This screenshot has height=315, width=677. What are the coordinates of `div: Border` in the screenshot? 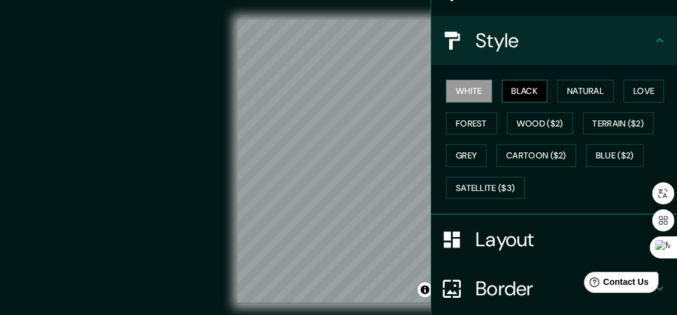 It's located at (554, 289).